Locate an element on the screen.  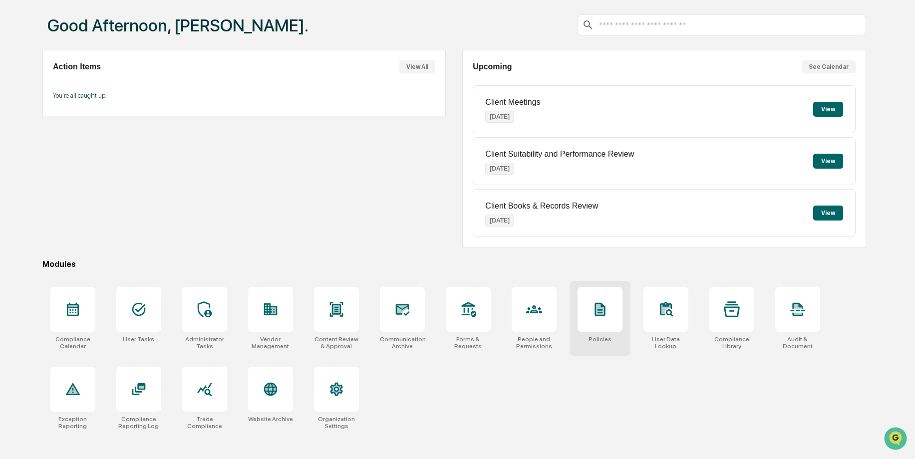
div: Vendor Management is located at coordinates (271, 343).